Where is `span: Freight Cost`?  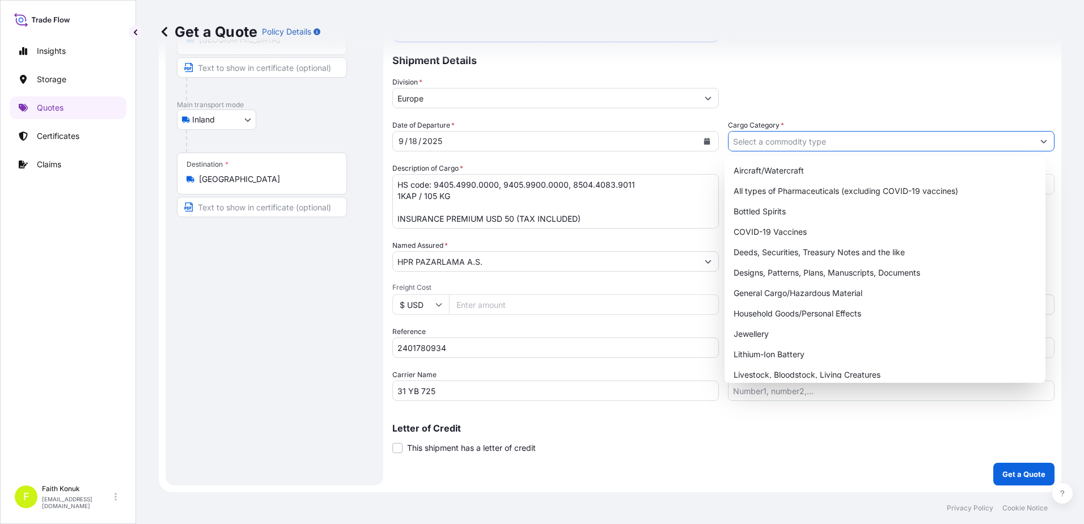
span: Freight Cost is located at coordinates (555, 287).